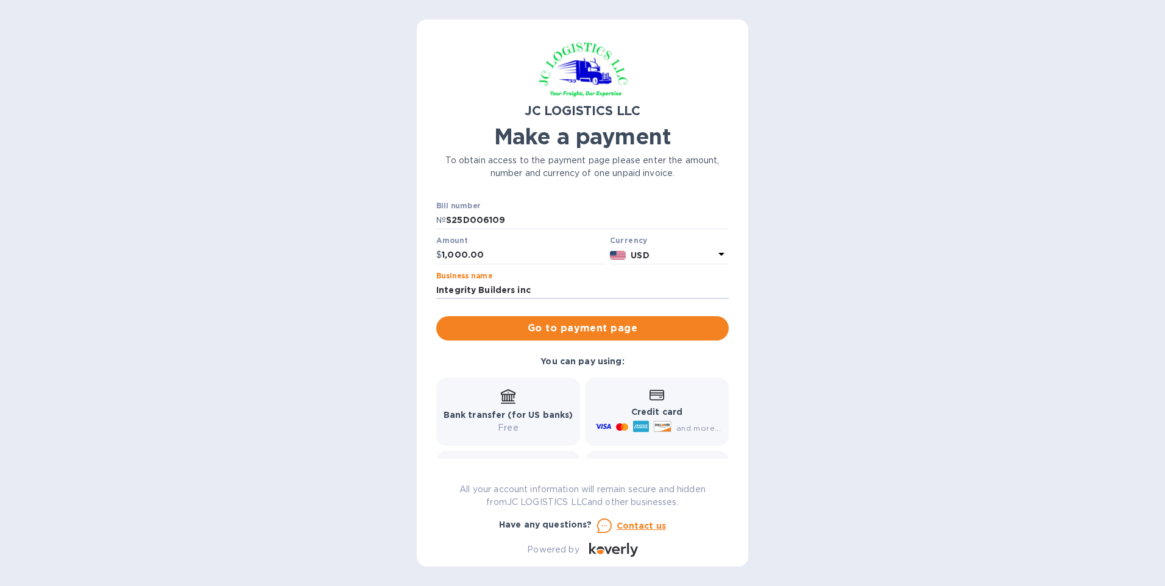 Image resolution: width=1165 pixels, height=586 pixels. What do you see at coordinates (583, 291) in the screenshot?
I see `input: Enter business name` at bounding box center [583, 291].